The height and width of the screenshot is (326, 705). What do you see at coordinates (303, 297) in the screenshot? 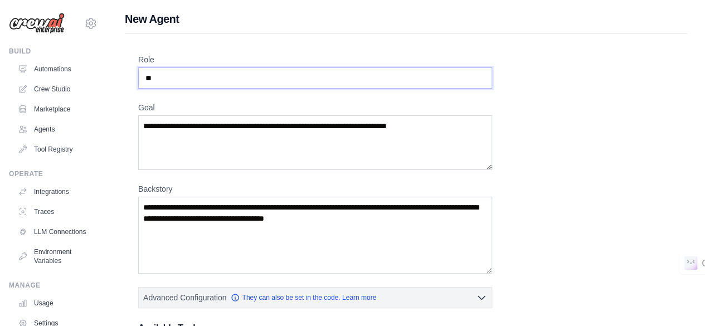
I see `a: They can also be set in the code. Learn more` at bounding box center [303, 297].